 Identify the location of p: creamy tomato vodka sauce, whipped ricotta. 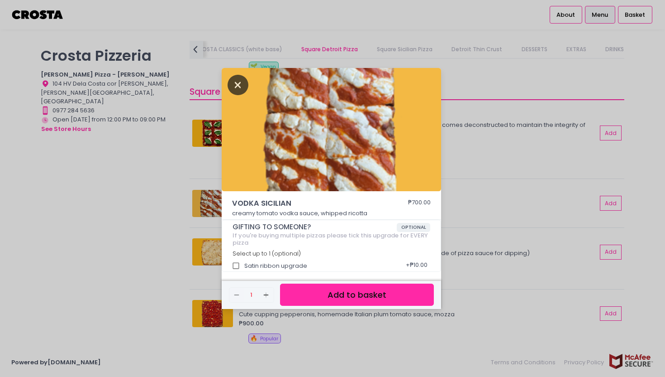
(332, 213).